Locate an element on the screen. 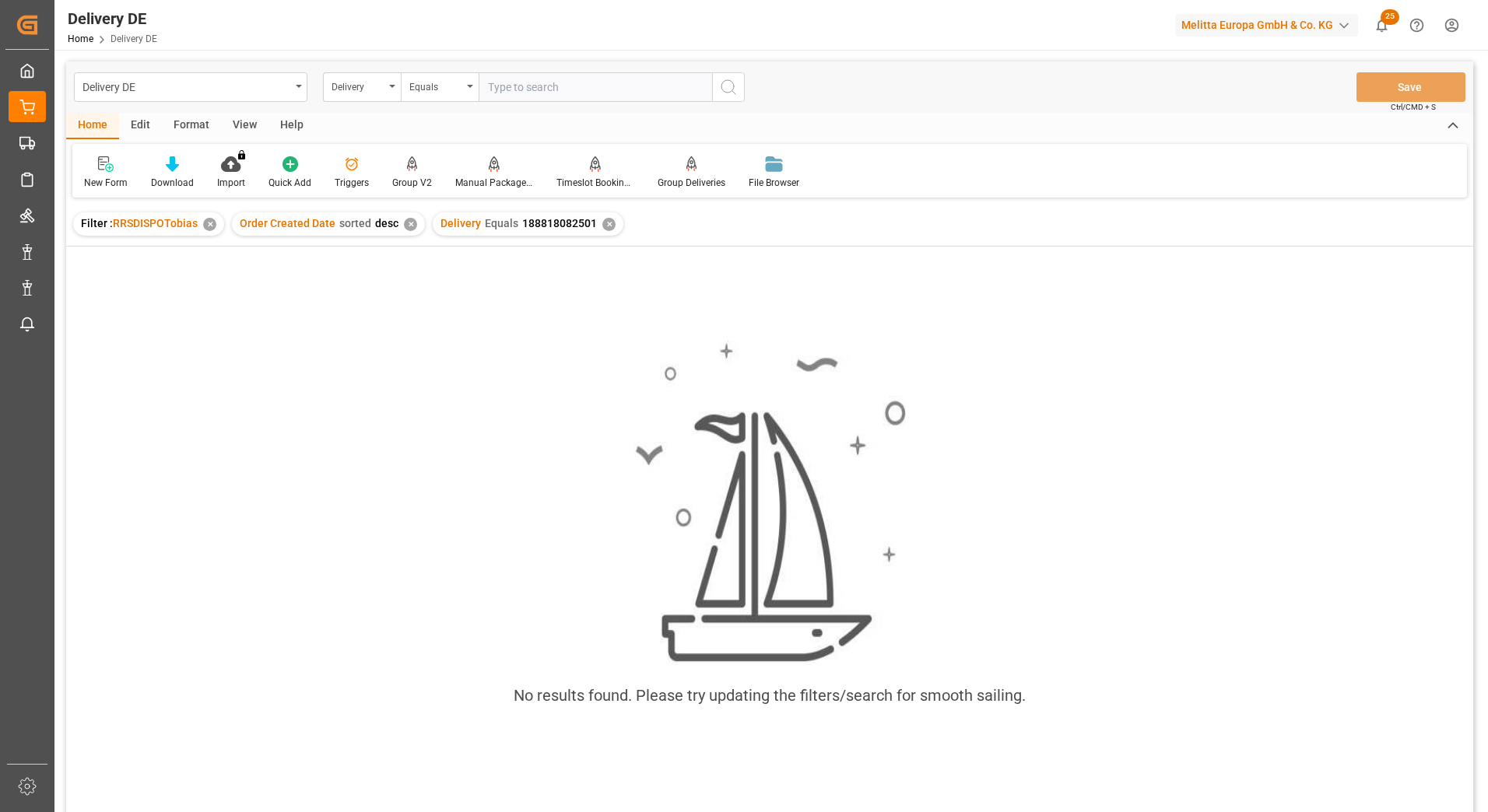 This screenshot has width=1488, height=812. button: Help Center is located at coordinates (1417, 25).